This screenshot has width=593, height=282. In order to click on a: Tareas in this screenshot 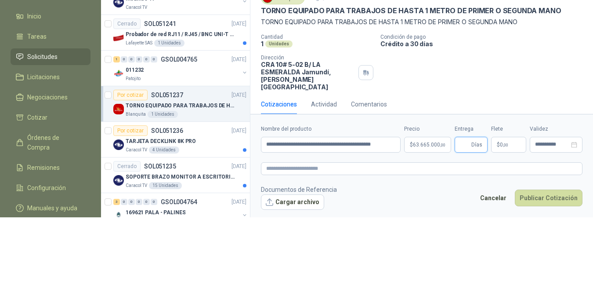, I will do `click(51, 36)`.